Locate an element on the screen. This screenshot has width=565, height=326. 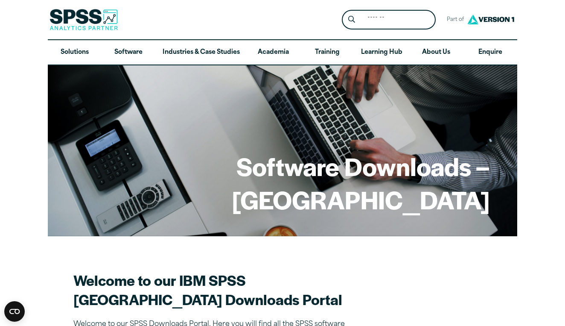
img: SPSS Analytics Partner is located at coordinates (84, 20).